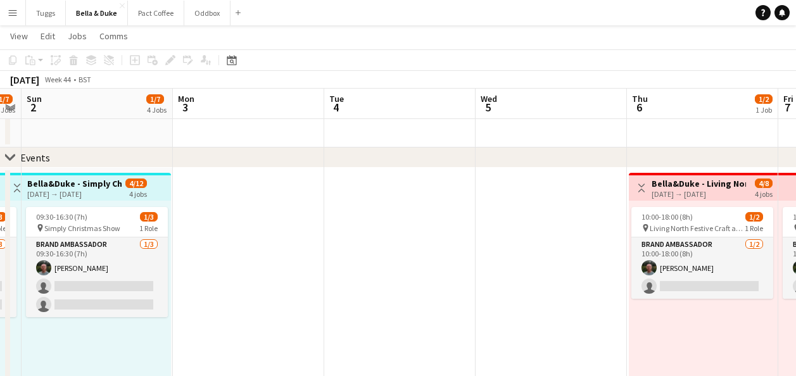 Image resolution: width=796 pixels, height=376 pixels. What do you see at coordinates (156, 13) in the screenshot?
I see `button: Pact Coffee` at bounding box center [156, 13].